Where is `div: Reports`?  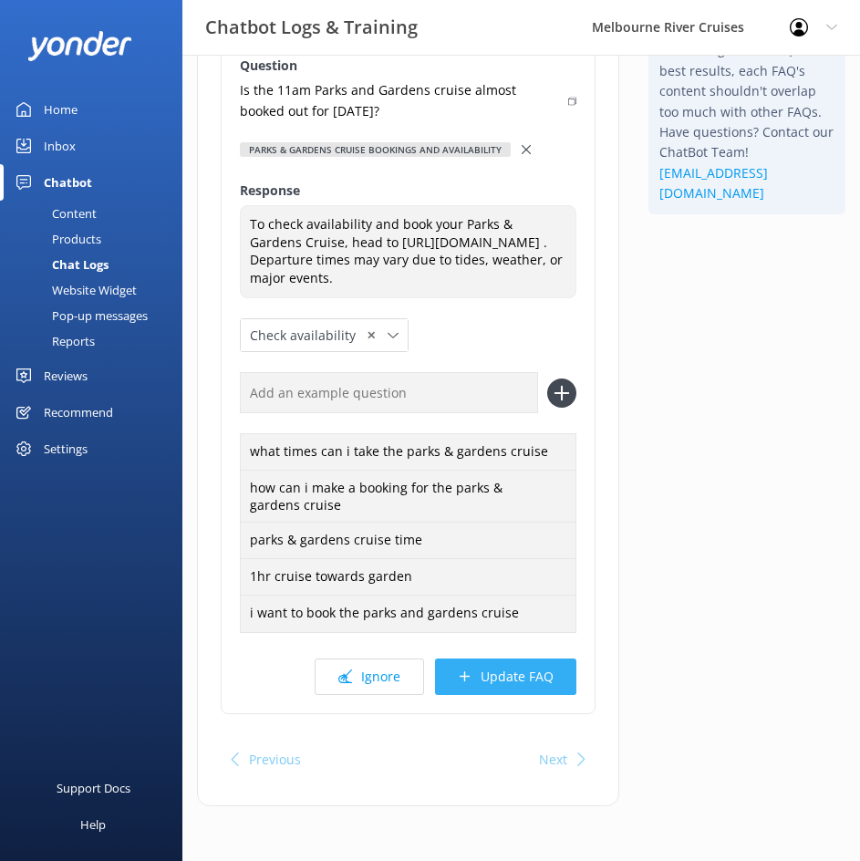 div: Reports is located at coordinates (53, 341).